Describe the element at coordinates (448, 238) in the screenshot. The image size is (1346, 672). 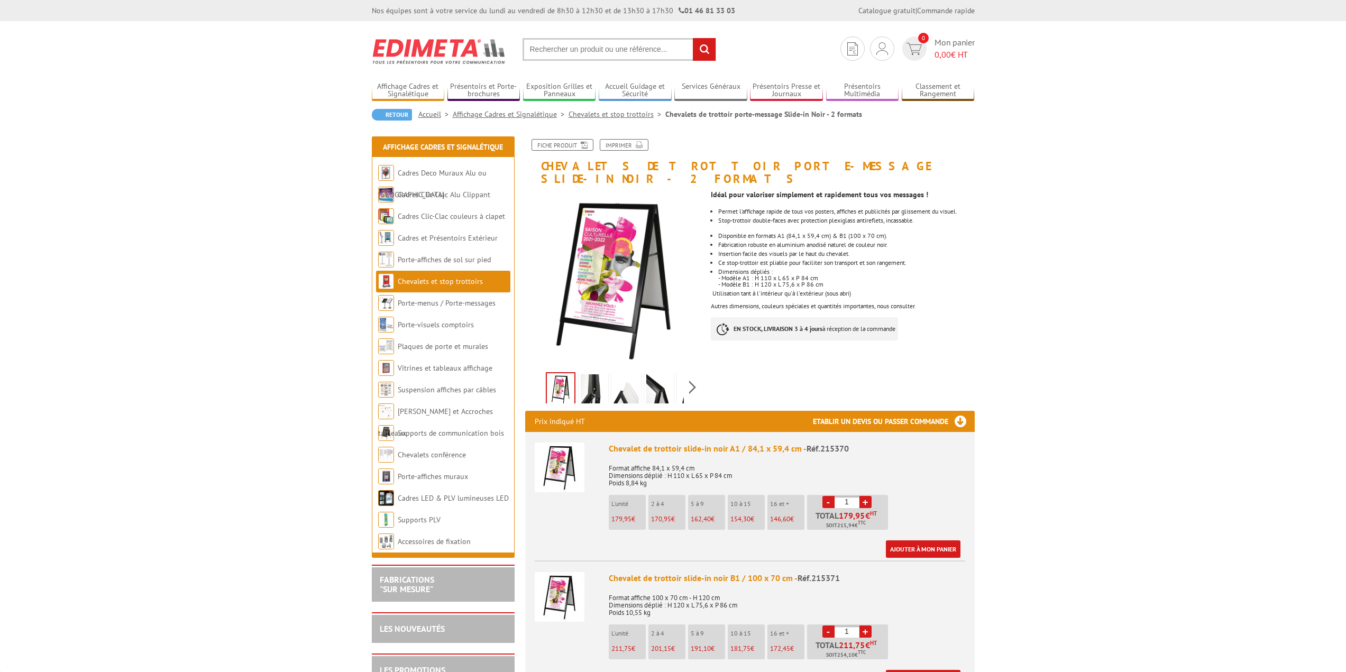
I see `a: Cadres et Présentoirs Extérieur` at that location.